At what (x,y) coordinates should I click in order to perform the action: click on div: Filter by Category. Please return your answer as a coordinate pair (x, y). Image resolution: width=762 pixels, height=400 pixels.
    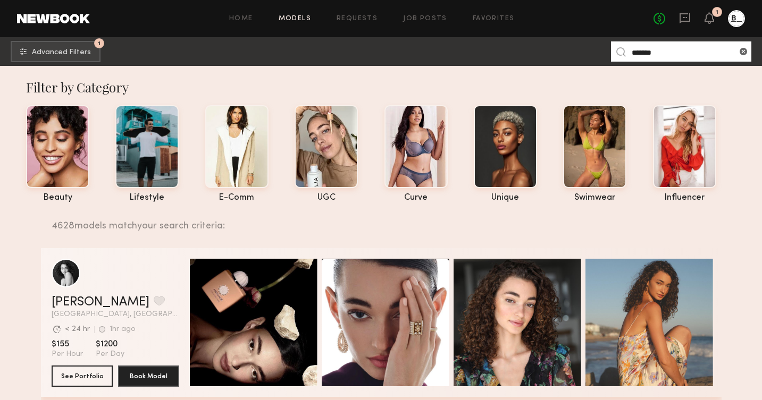
    Looking at the image, I should click on (386, 87).